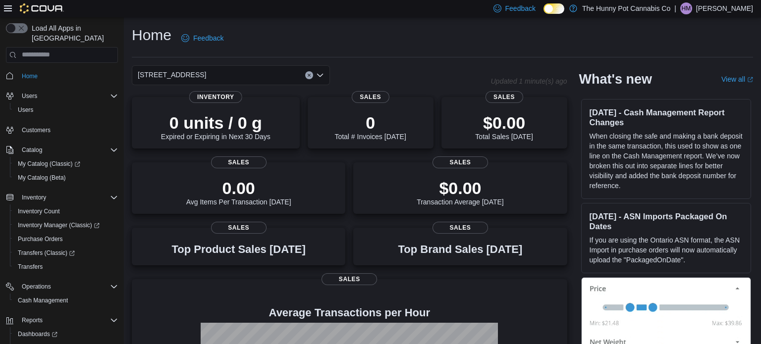 The image size is (761, 344). What do you see at coordinates (34, 198) in the screenshot?
I see `button: Inventory` at bounding box center [34, 198].